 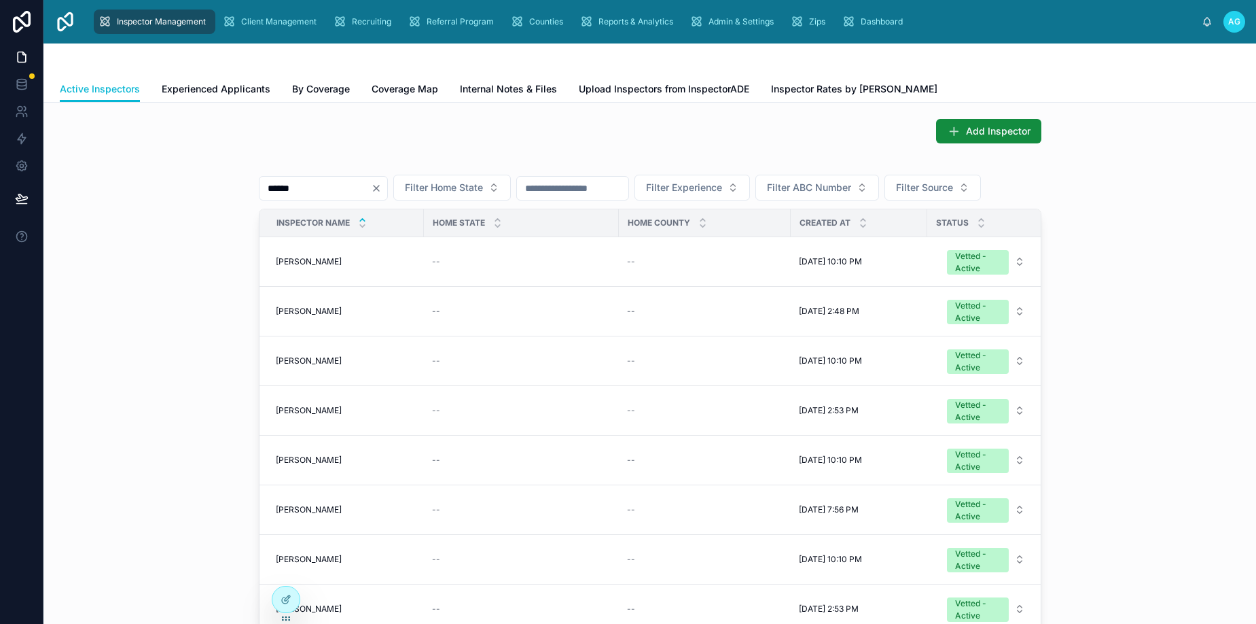 I want to click on a: Zips, so click(x=811, y=22).